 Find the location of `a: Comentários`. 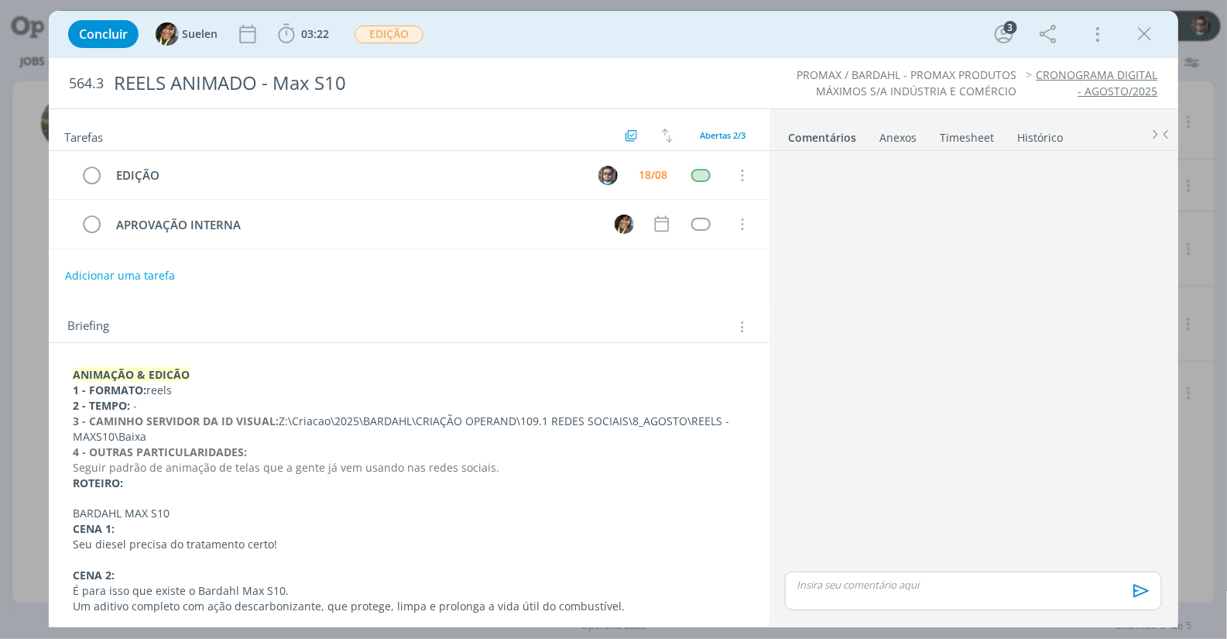

a: Comentários is located at coordinates (823, 134).